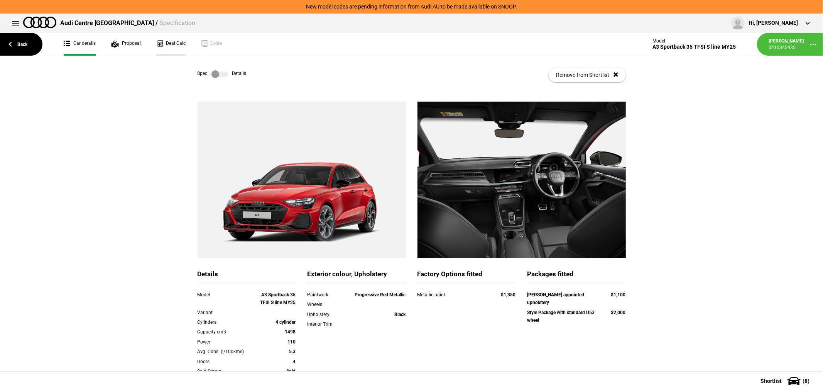 The width and height of the screenshot is (823, 391). I want to click on div: Spec Details, so click(222, 74).